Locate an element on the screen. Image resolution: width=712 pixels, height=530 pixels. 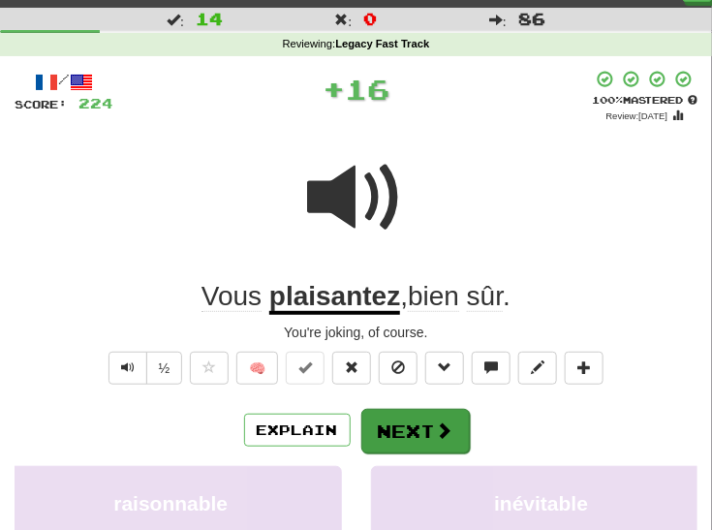
span: Score: is located at coordinates (41, 104).